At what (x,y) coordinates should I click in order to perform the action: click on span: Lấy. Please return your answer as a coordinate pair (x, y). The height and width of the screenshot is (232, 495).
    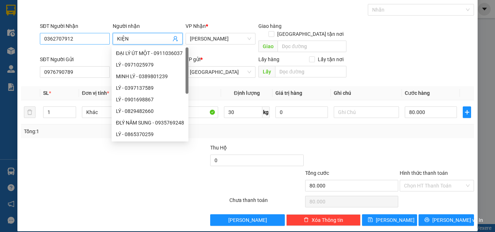
    Looking at the image, I should click on (267, 72).